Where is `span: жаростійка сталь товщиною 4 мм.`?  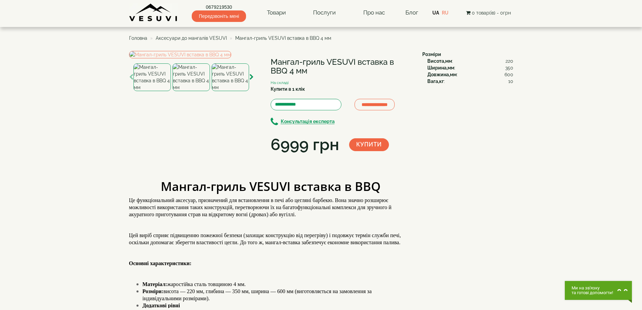
span: жаростійка сталь товщиною 4 мм. is located at coordinates (206, 284).